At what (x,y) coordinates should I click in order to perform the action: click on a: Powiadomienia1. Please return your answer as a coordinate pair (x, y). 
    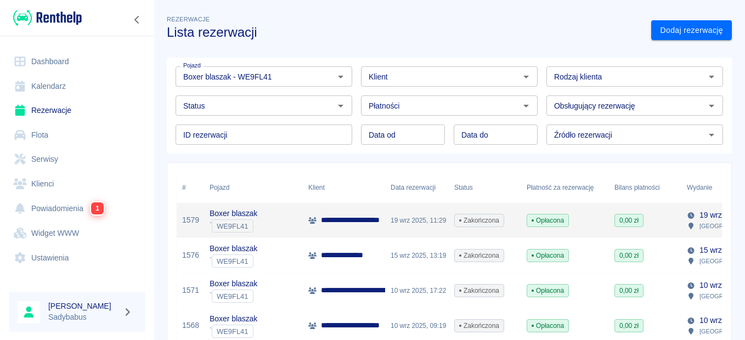
    Looking at the image, I should click on (77, 209).